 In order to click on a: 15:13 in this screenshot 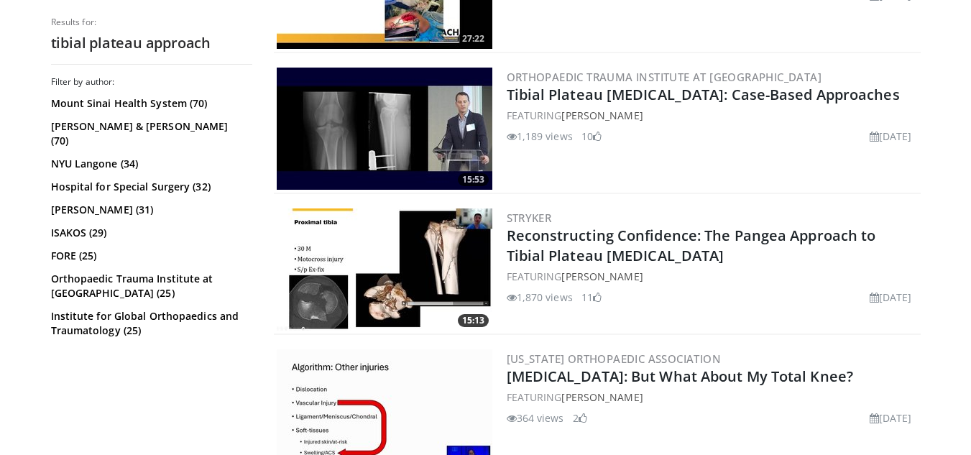, I will do `click(384, 269)`.